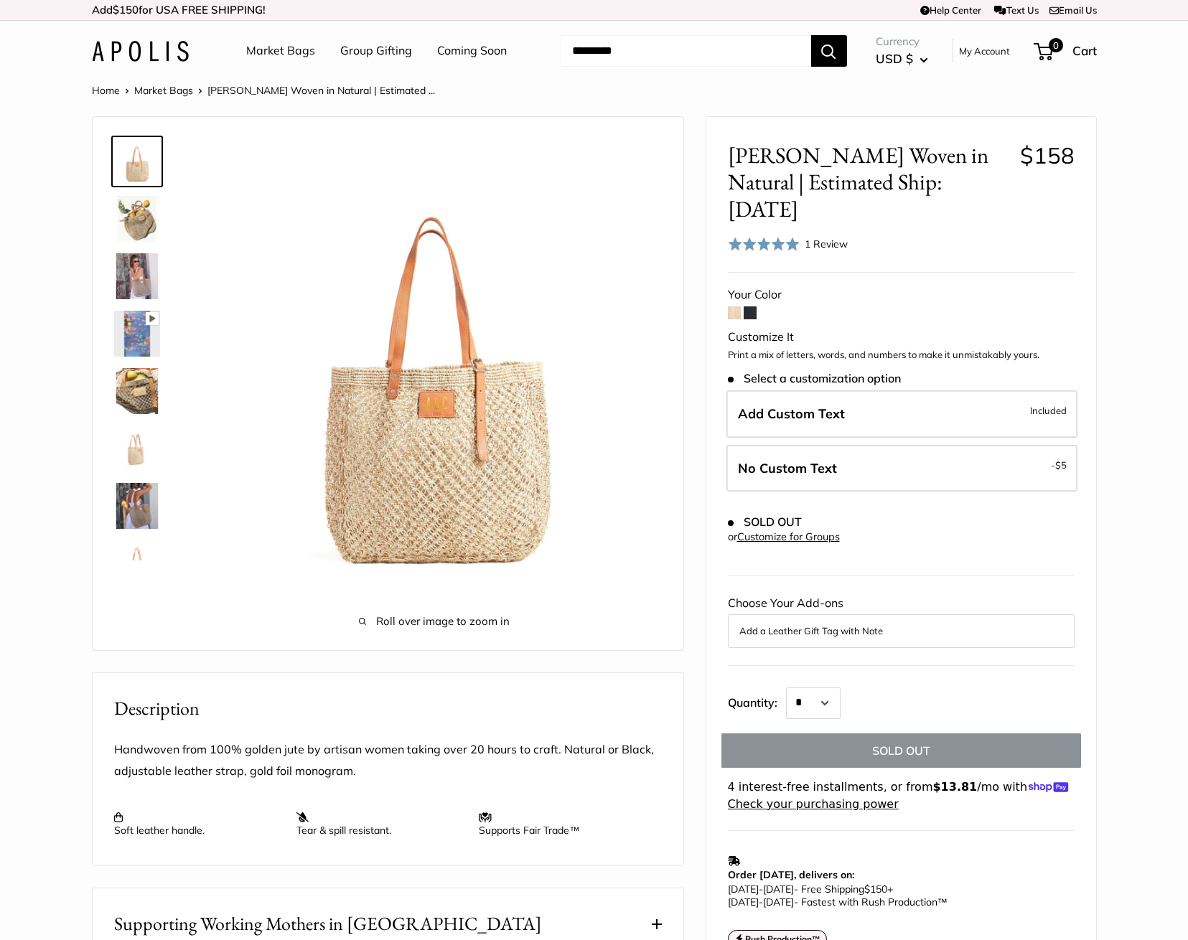 The height and width of the screenshot is (940, 1188). What do you see at coordinates (901, 295) in the screenshot?
I see `div: Your Color` at bounding box center [901, 295].